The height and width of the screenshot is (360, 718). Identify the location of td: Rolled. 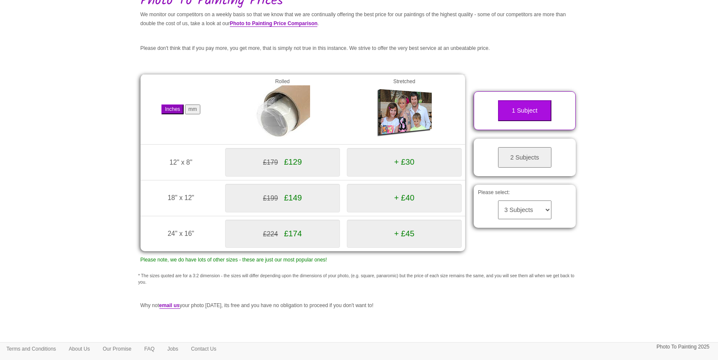
(282, 110).